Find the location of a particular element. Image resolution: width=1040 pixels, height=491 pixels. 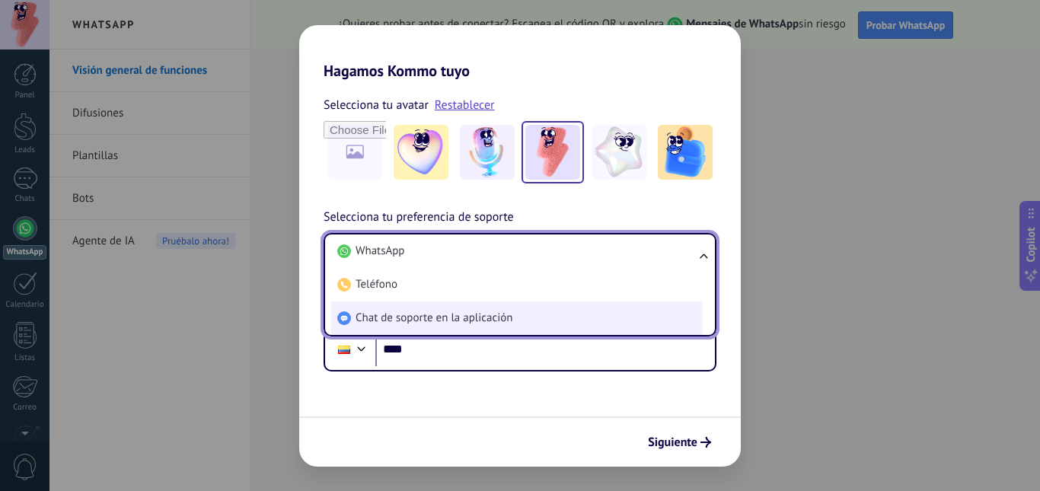

span: WhatsApp is located at coordinates (380, 251).